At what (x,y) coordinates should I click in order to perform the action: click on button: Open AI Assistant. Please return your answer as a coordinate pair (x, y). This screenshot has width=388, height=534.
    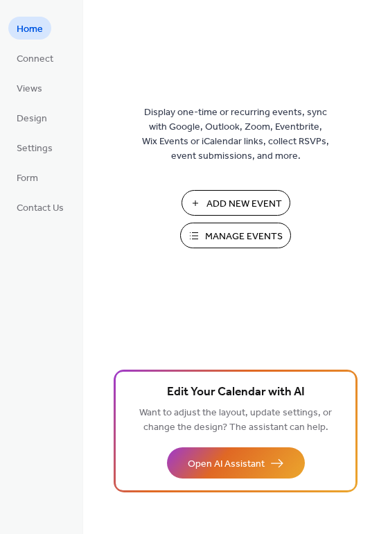
    Looking at the image, I should click on (236, 462).